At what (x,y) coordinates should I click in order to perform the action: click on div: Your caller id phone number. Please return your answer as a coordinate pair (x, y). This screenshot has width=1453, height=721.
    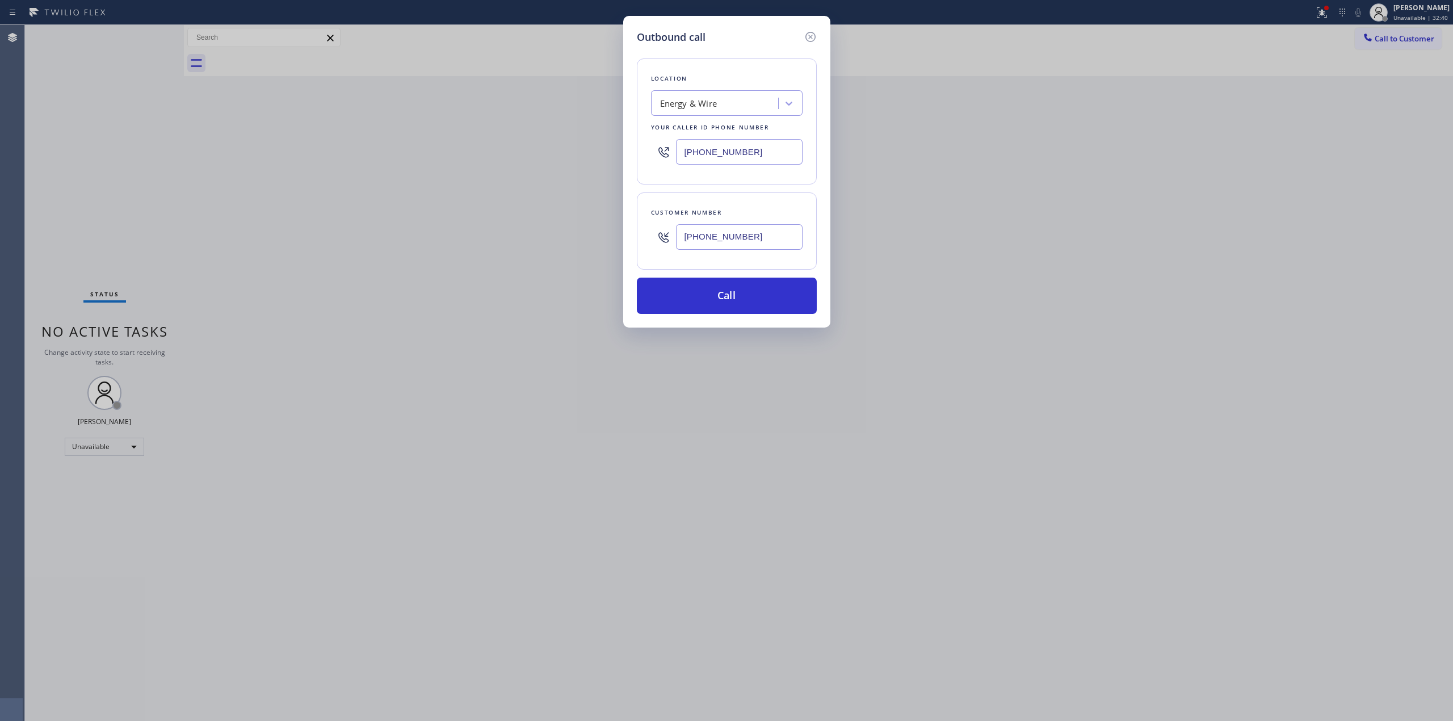
    Looking at the image, I should click on (726, 127).